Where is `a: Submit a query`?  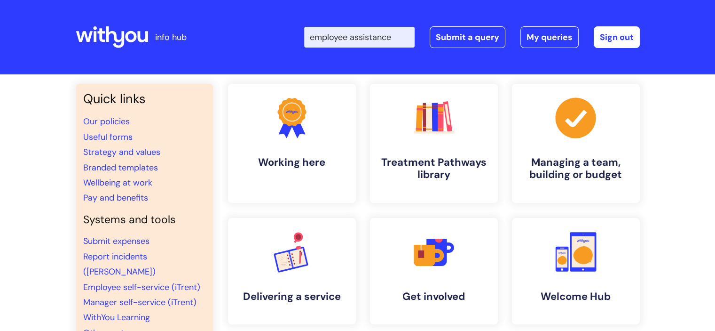
a: Submit a query is located at coordinates (467, 37).